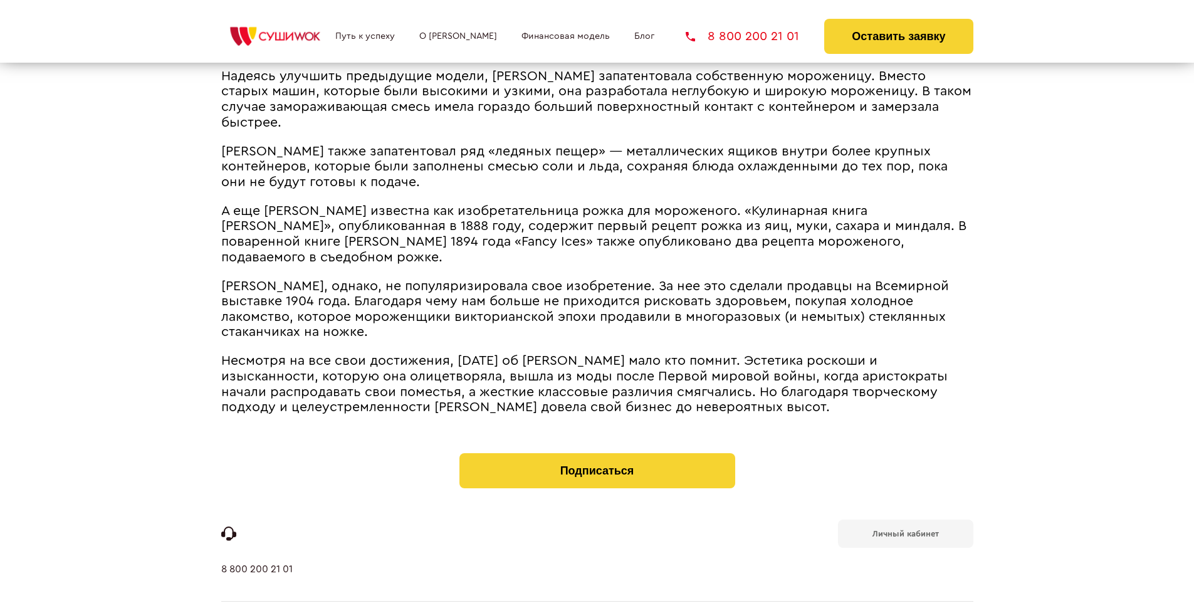  I want to click on span: 8 800 200 21 01, so click(754, 36).